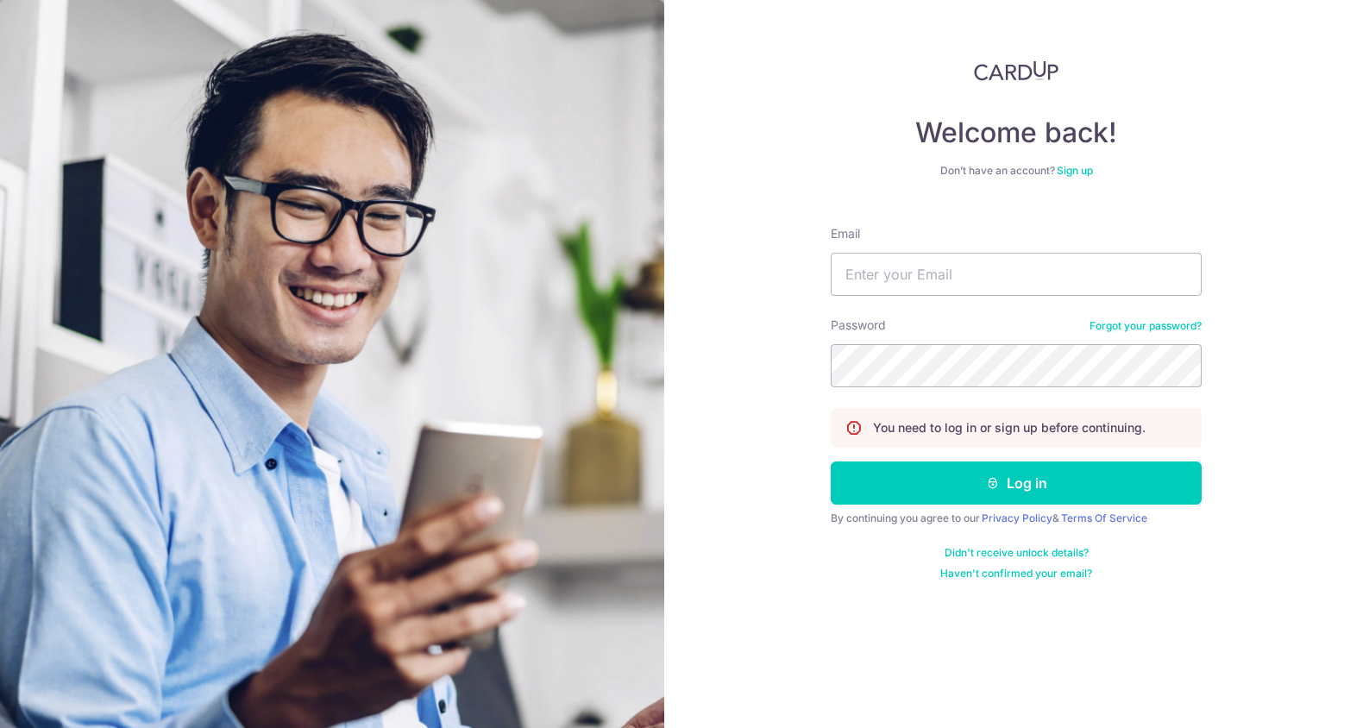 Image resolution: width=1369 pixels, height=728 pixels. What do you see at coordinates (1009, 428) in the screenshot?
I see `p: You need to log in or sign up before continuing.` at bounding box center [1009, 428].